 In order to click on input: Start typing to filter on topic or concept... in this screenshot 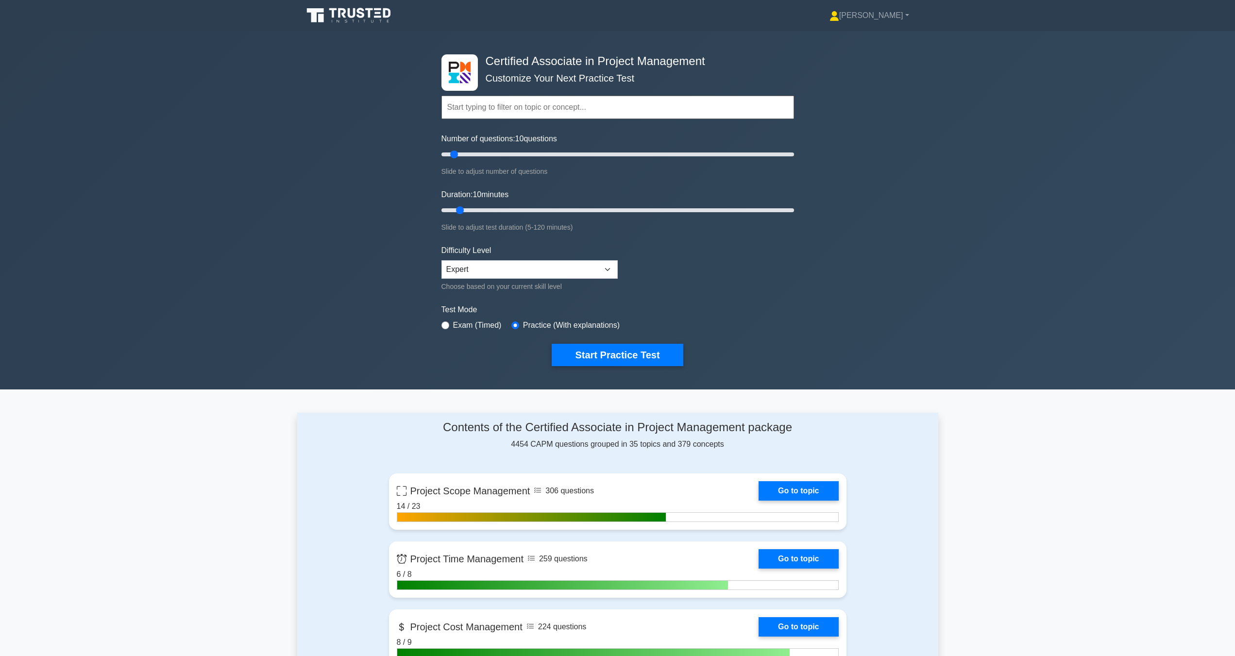, I will do `click(618, 107)`.